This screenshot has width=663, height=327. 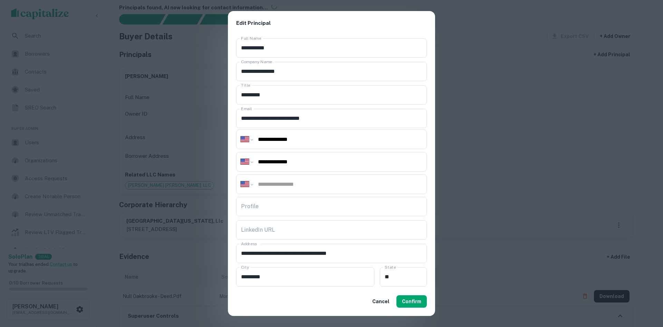 I want to click on label: Title, so click(x=246, y=85).